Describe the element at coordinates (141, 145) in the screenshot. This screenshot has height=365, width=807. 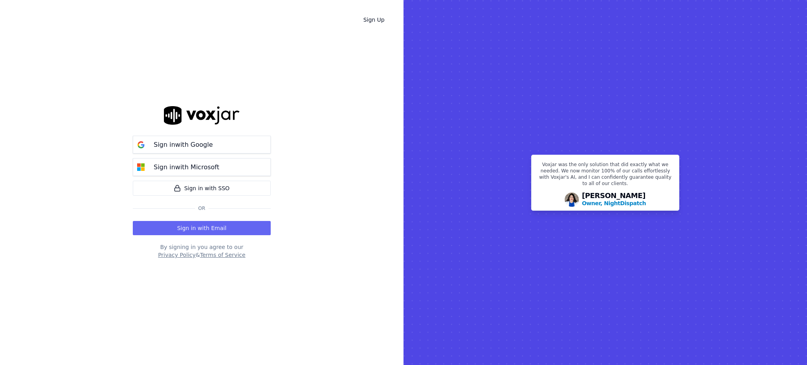
I see `img: google Sign in button` at that location.